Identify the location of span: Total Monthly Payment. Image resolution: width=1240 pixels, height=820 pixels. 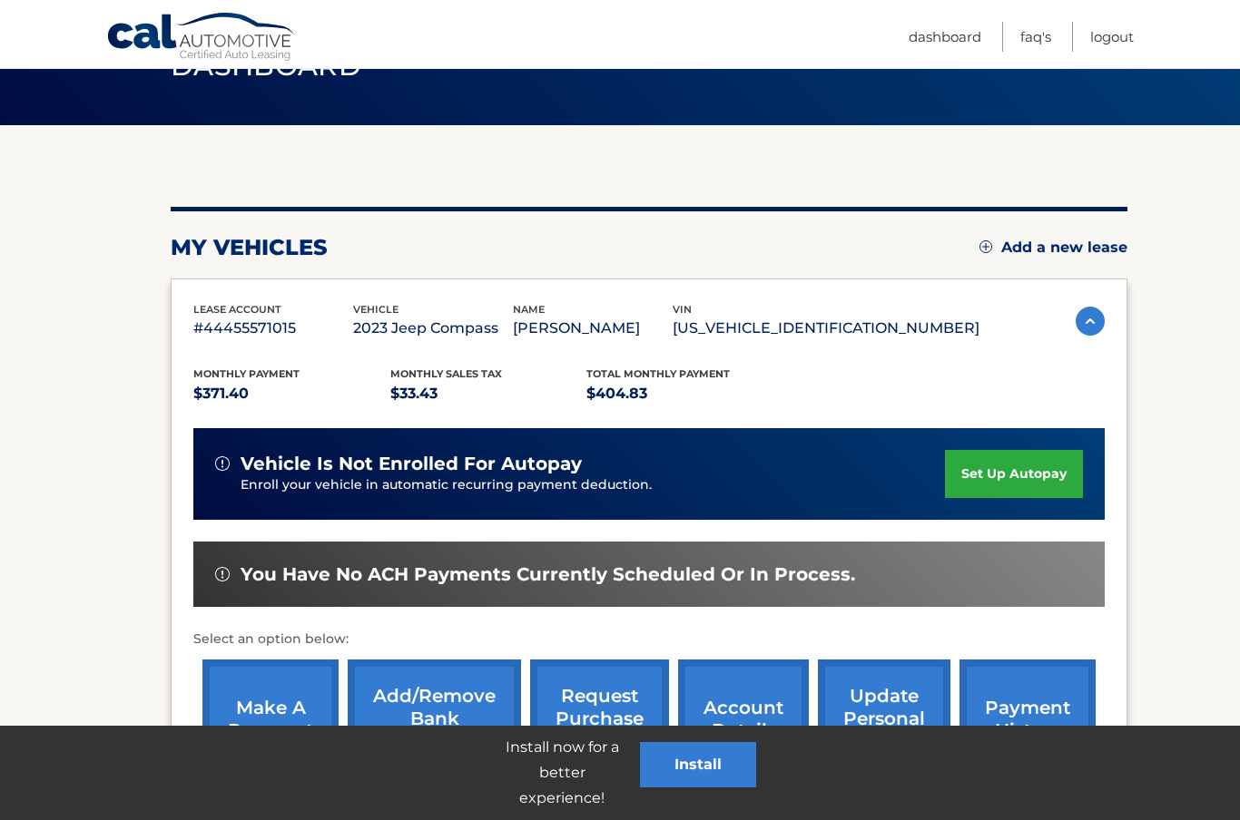
(658, 374).